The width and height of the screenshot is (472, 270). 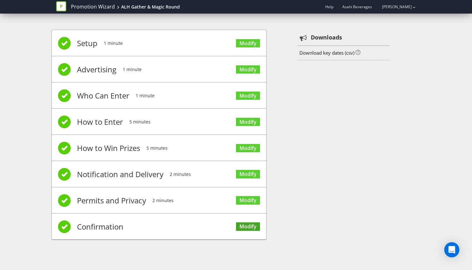 I want to click on span: Permits and Privacy, so click(x=111, y=200).